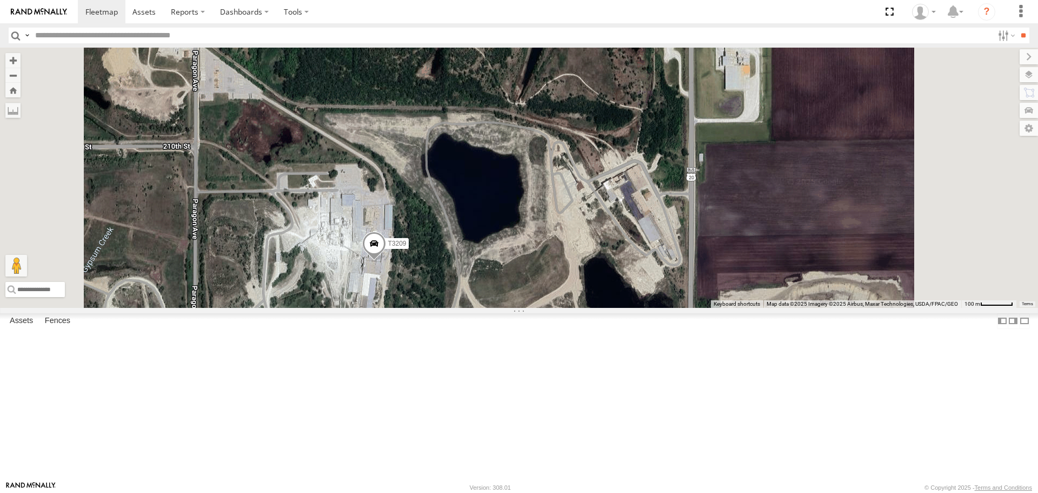 The height and width of the screenshot is (493, 1038). Describe the element at coordinates (1005, 35) in the screenshot. I see `label: Search Filter Options` at that location.